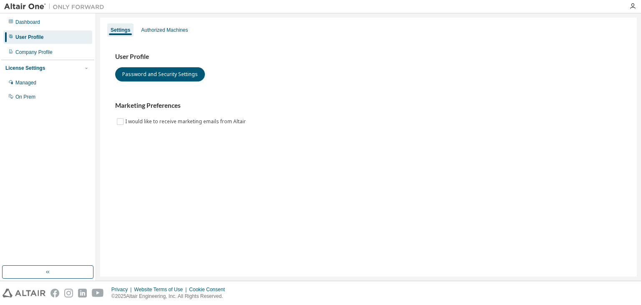  What do you see at coordinates (25, 68) in the screenshot?
I see `div: License Settings` at bounding box center [25, 68].